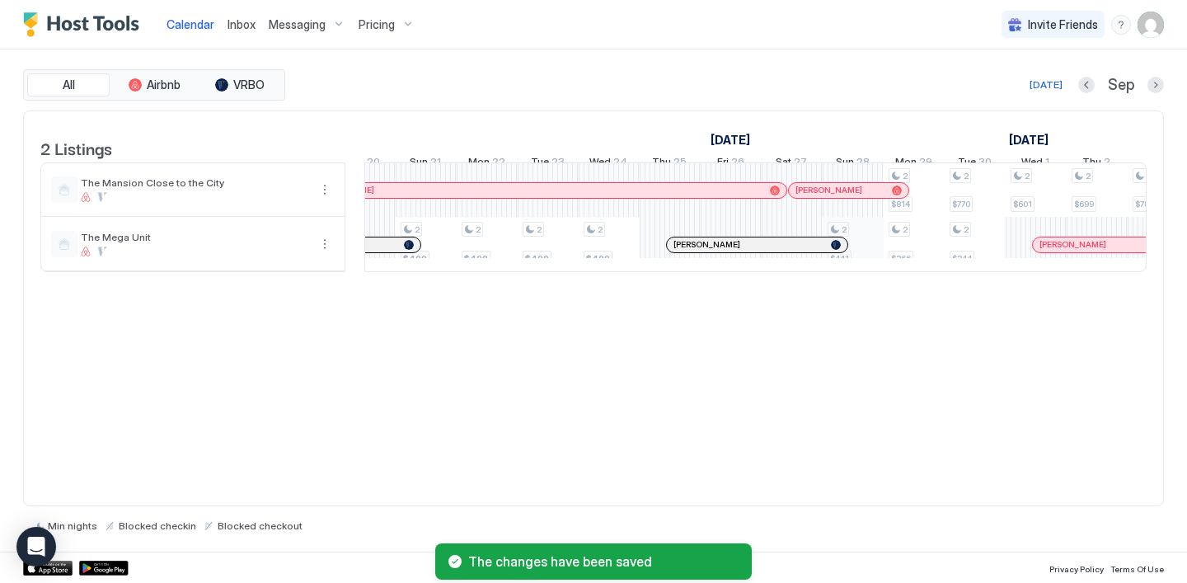 The image size is (1187, 583). What do you see at coordinates (425, 163) in the screenshot?
I see `a: September 21, 2025` at bounding box center [425, 163].